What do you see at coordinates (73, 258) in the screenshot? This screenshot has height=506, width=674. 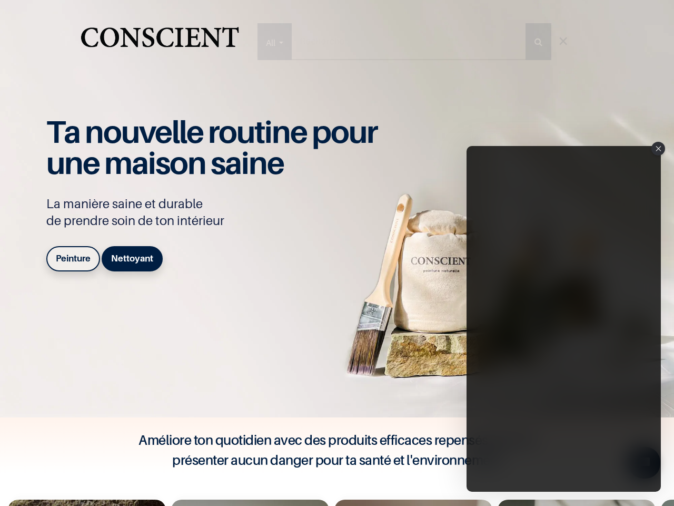 I see `b: Peinture` at bounding box center [73, 258].